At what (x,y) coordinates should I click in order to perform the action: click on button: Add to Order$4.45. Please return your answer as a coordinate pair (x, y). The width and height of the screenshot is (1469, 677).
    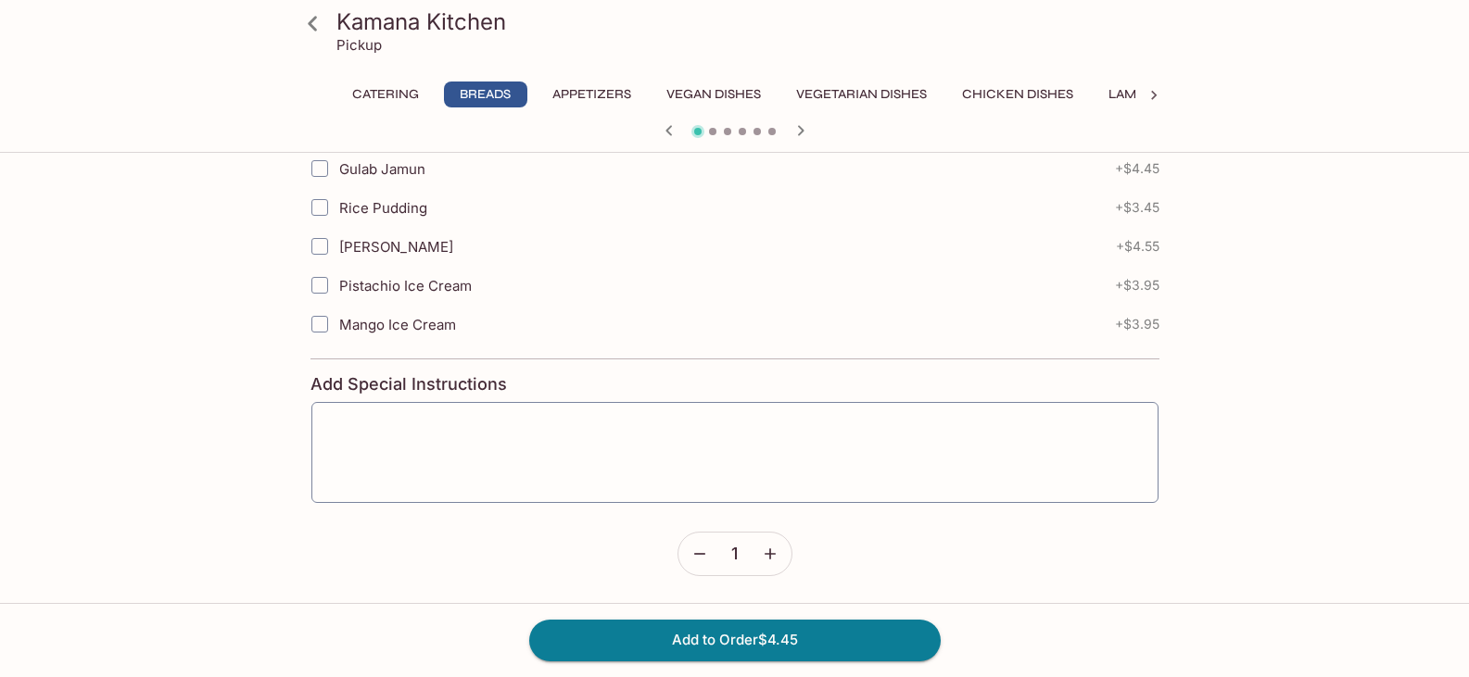
    Looking at the image, I should click on (735, 640).